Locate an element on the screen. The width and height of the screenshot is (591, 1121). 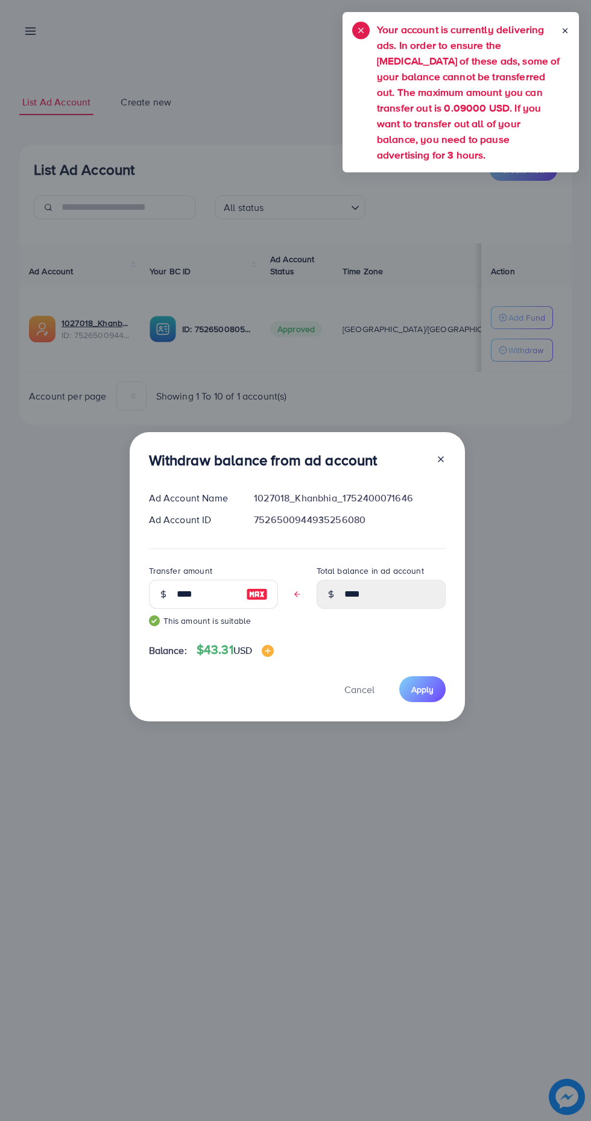
span: USD is located at coordinates (242, 650).